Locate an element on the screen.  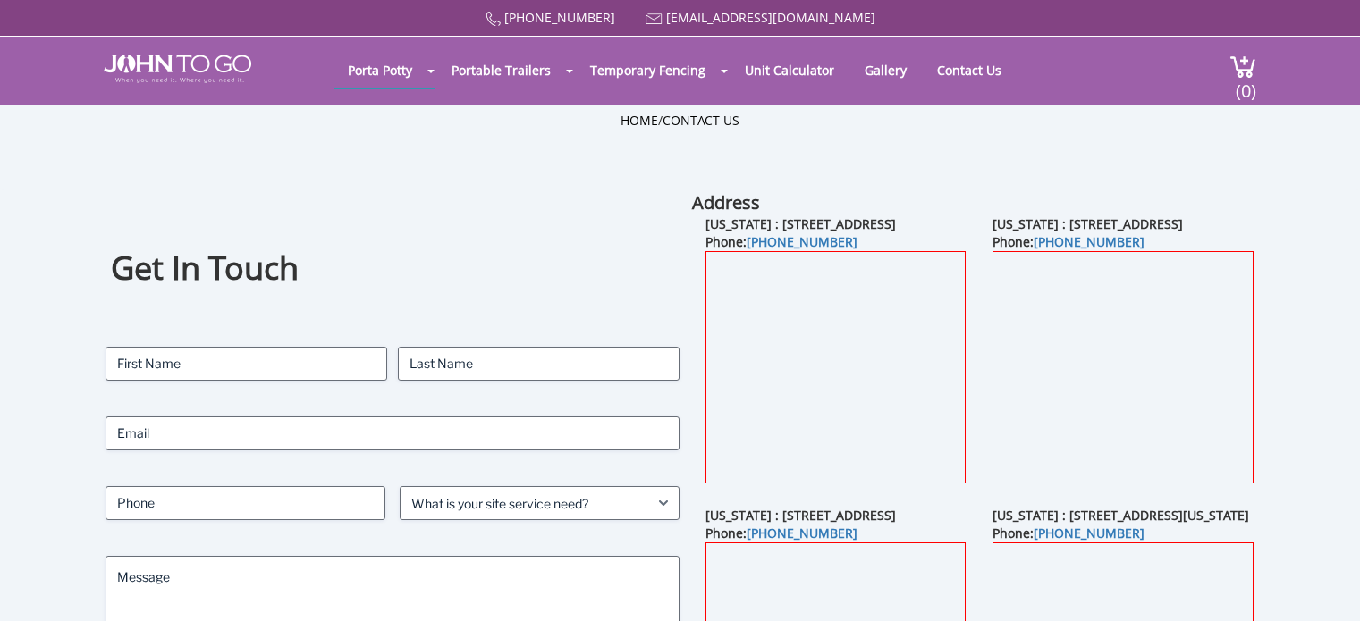
a: Porta Potty is located at coordinates (380, 70).